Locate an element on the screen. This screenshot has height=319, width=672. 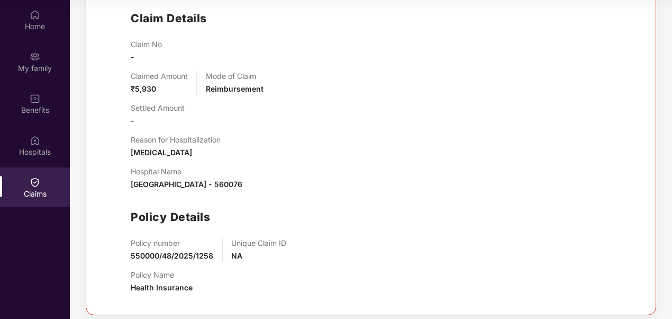
p: Reason for Hospitalization is located at coordinates (176, 139).